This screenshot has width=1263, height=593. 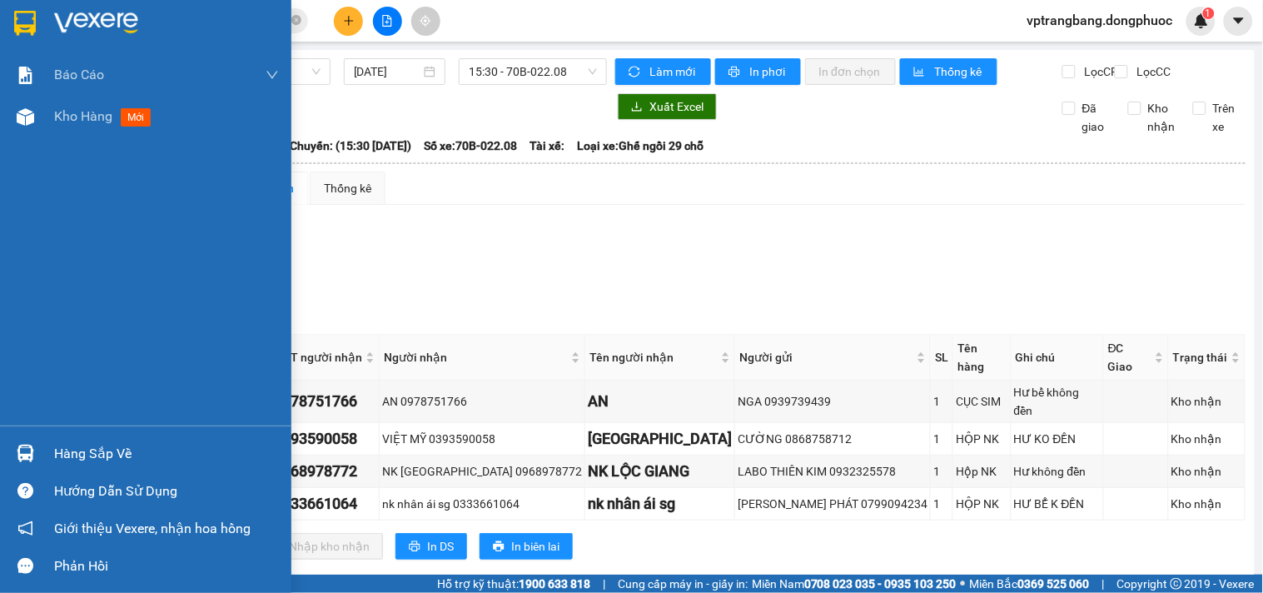 What do you see at coordinates (325, 401) in the screenshot?
I see `td: 0978751766` at bounding box center [325, 401].